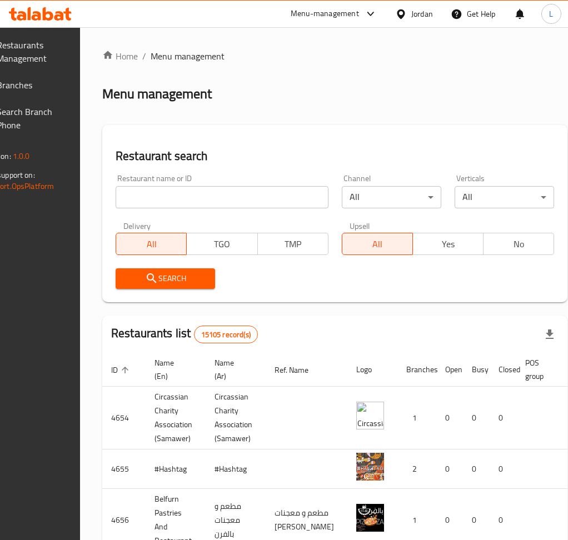 This screenshot has height=540, width=568. What do you see at coordinates (448, 244) in the screenshot?
I see `button: Yes` at bounding box center [448, 244].